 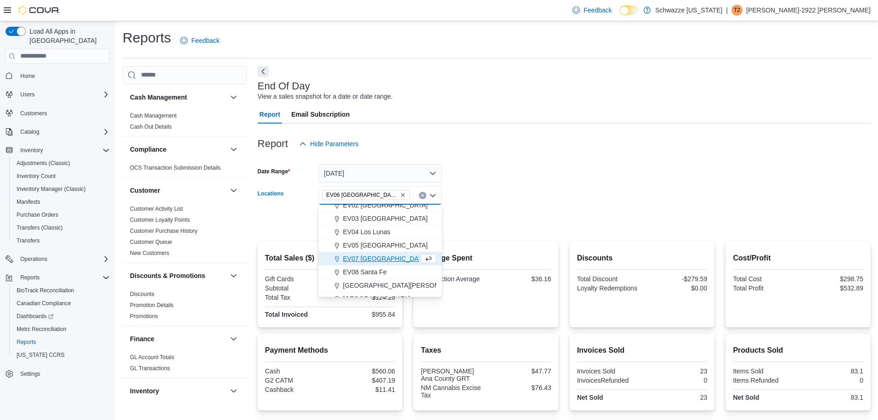 I want to click on button: Hide Parameters, so click(x=329, y=144).